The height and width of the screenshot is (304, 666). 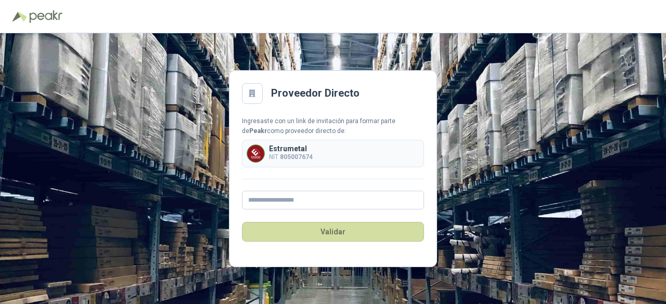 I want to click on div: Ingresaste con un link de invitación para formar parte de como proveedor directo de:, so click(x=333, y=126).